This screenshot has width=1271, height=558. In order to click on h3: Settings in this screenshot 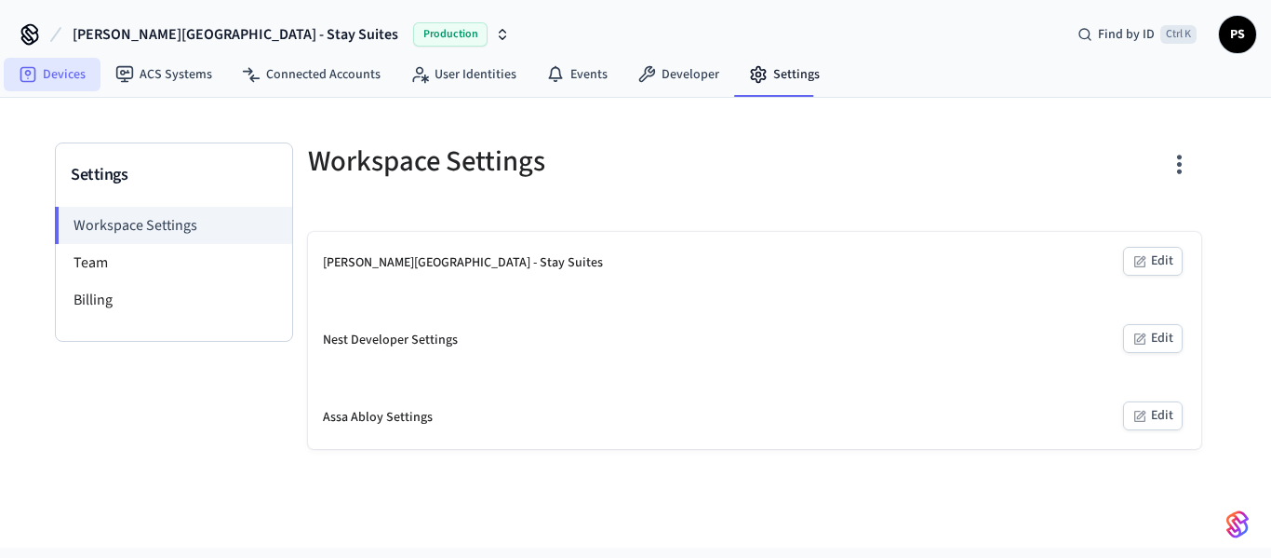, I will do `click(174, 175)`.